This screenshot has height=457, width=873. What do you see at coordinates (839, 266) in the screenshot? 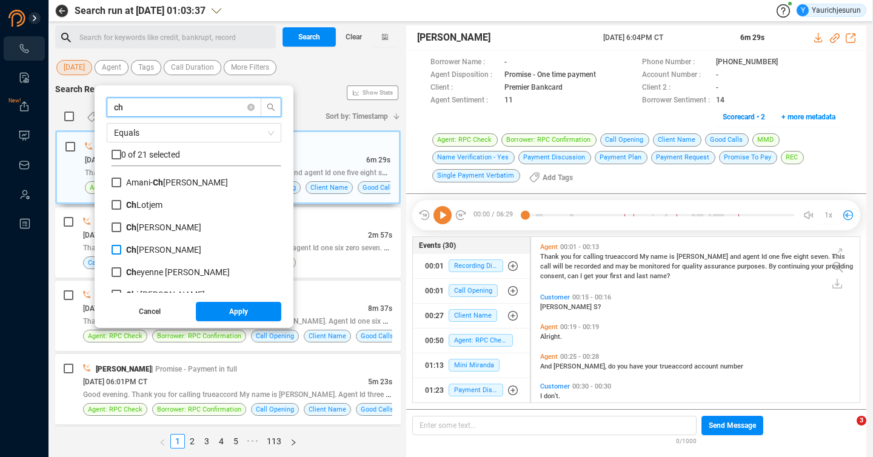
I see `span: providing` at bounding box center [839, 266].